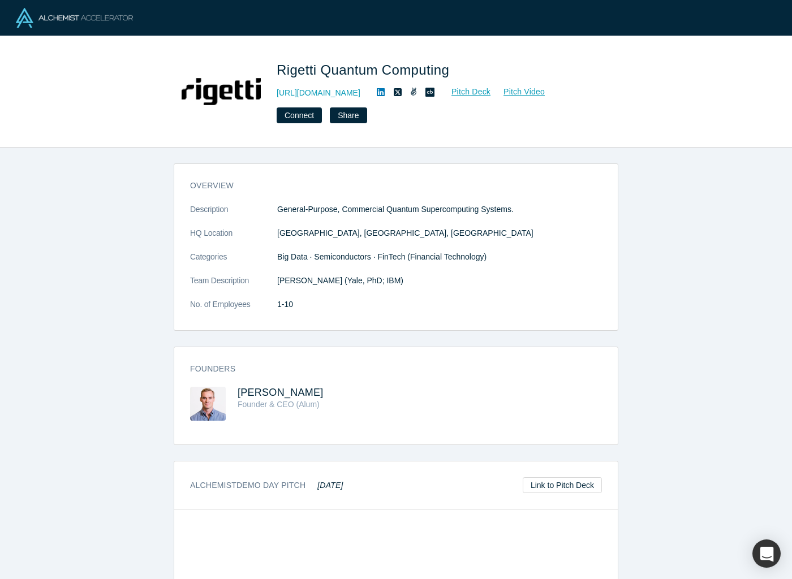 The width and height of the screenshot is (792, 579). I want to click on dt: HQ Location, so click(234, 239).